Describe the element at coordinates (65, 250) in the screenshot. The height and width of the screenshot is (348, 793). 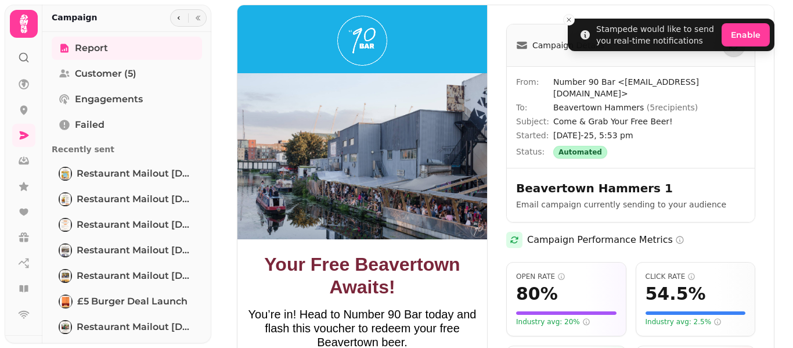
I see `img: Restaurant Mailout July 24th` at that location.